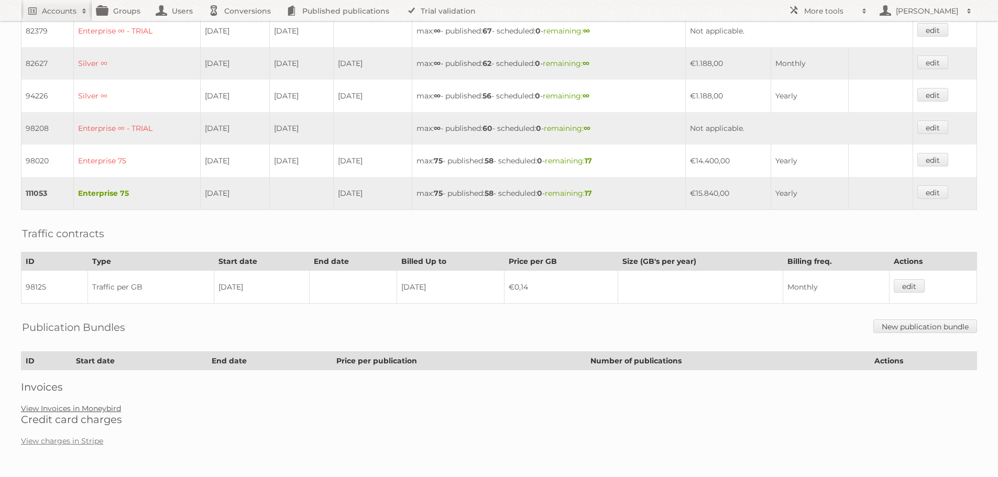 This screenshot has width=998, height=477. What do you see at coordinates (728, 361) in the screenshot?
I see `th: Number of publications` at bounding box center [728, 361].